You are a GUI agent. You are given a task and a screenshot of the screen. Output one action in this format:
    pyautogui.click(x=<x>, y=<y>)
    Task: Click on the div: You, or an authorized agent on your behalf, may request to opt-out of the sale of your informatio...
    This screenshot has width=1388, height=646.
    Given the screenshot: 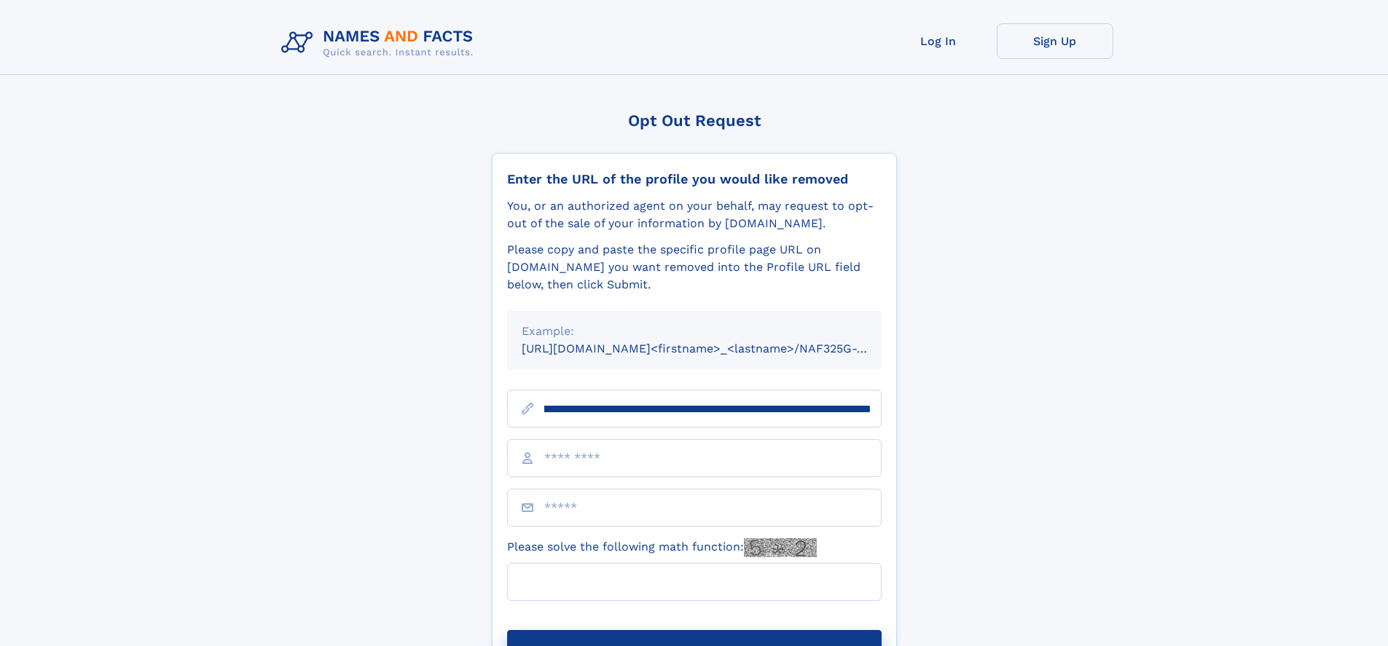 What is the action you would take?
    pyautogui.click(x=694, y=215)
    